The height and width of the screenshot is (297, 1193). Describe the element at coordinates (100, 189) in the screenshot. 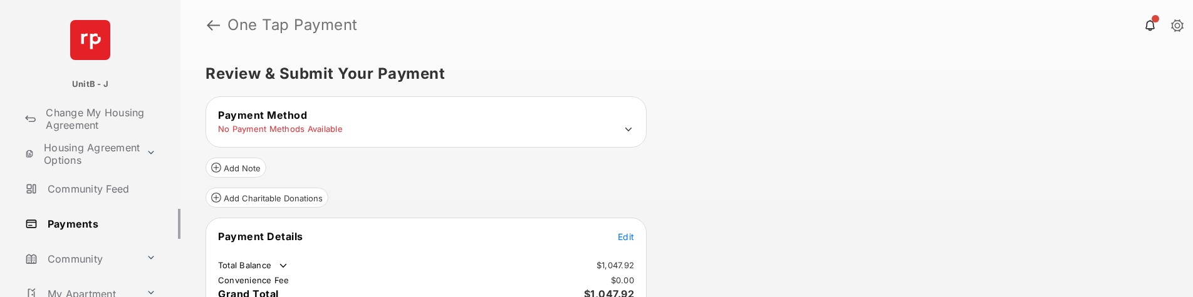

I see `a: Community Feed` at that location.